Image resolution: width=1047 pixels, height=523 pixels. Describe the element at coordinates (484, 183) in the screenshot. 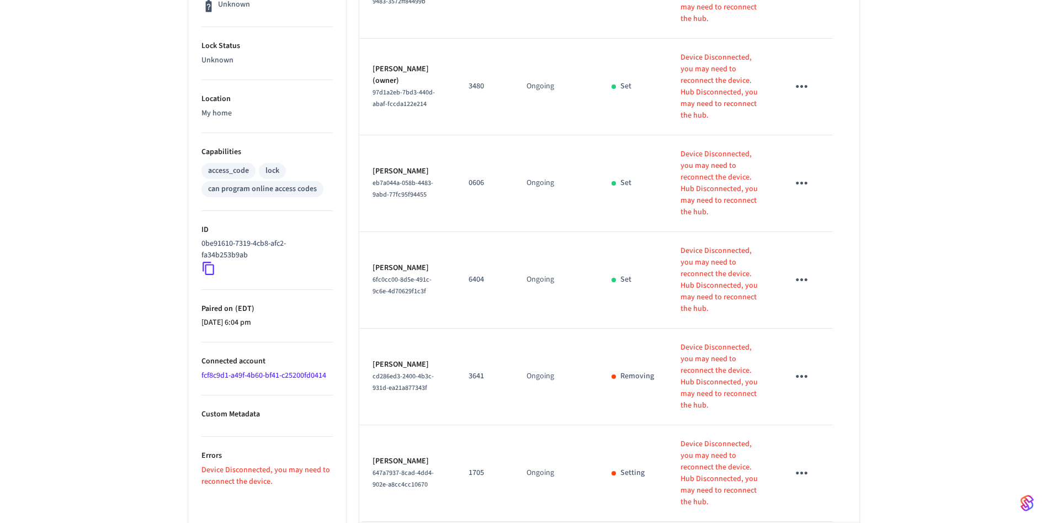

I see `p: 0606` at that location.